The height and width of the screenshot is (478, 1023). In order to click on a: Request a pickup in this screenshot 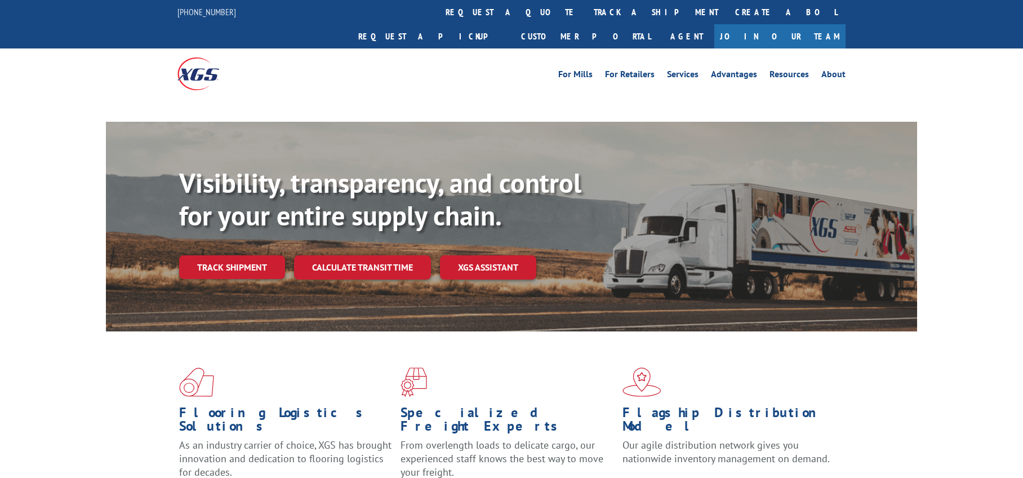, I will do `click(431, 36)`.